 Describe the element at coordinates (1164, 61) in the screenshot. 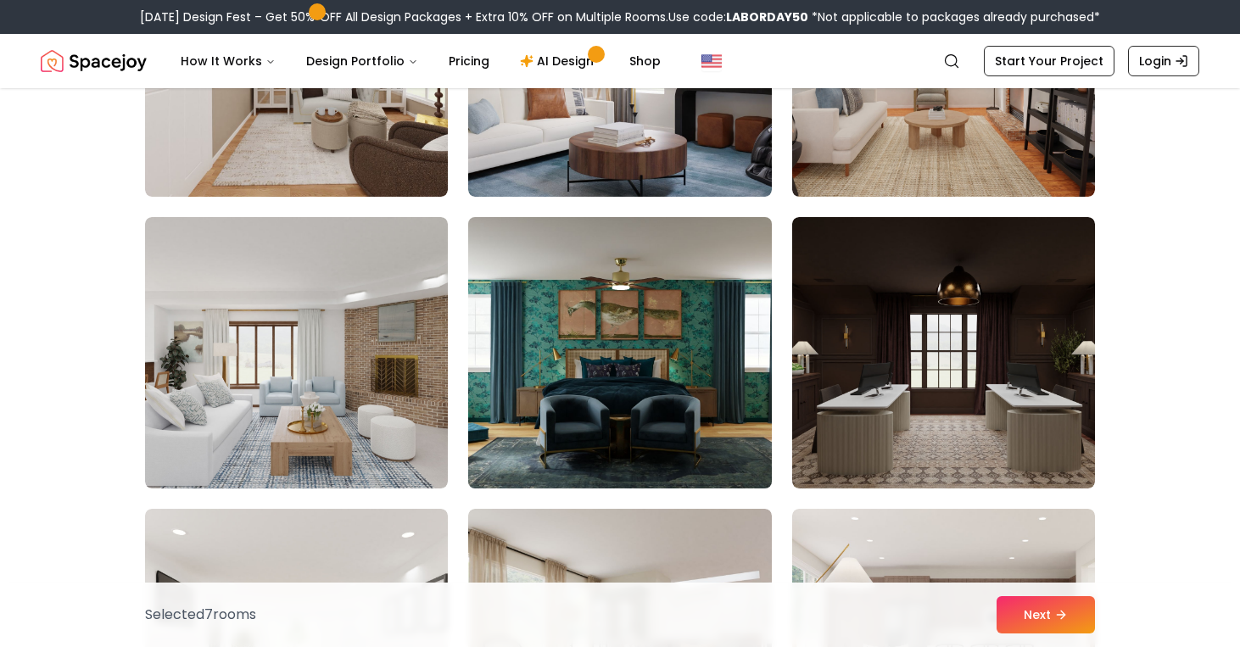

I see `a: Login` at that location.